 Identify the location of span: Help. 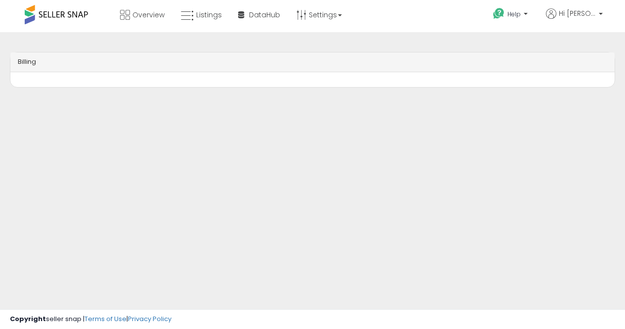
(514, 14).